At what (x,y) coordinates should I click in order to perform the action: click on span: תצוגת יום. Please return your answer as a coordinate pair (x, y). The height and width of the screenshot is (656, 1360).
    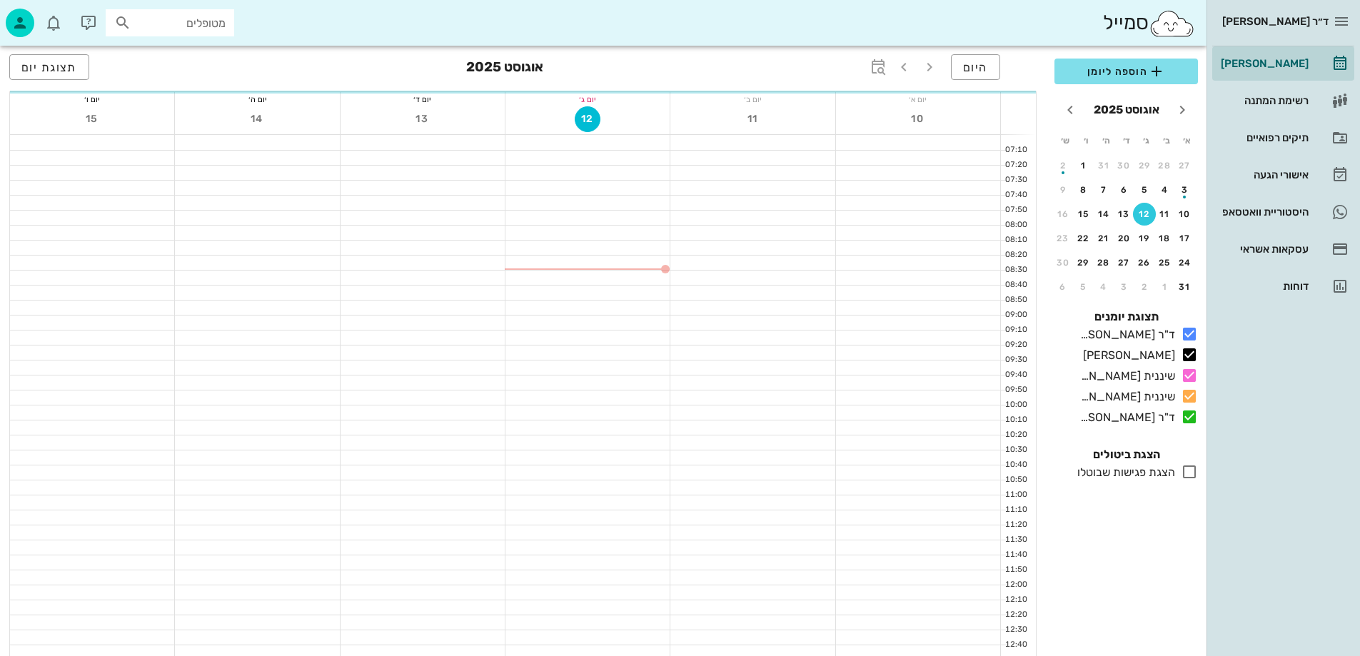
    Looking at the image, I should click on (49, 67).